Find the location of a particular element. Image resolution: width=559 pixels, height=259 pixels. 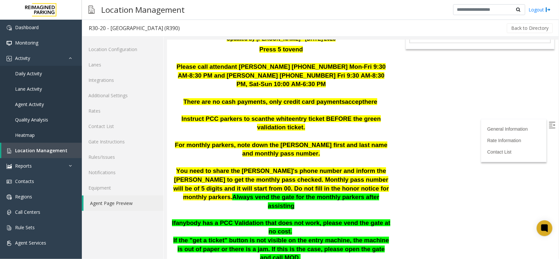

span: Reports is located at coordinates (23, 166).